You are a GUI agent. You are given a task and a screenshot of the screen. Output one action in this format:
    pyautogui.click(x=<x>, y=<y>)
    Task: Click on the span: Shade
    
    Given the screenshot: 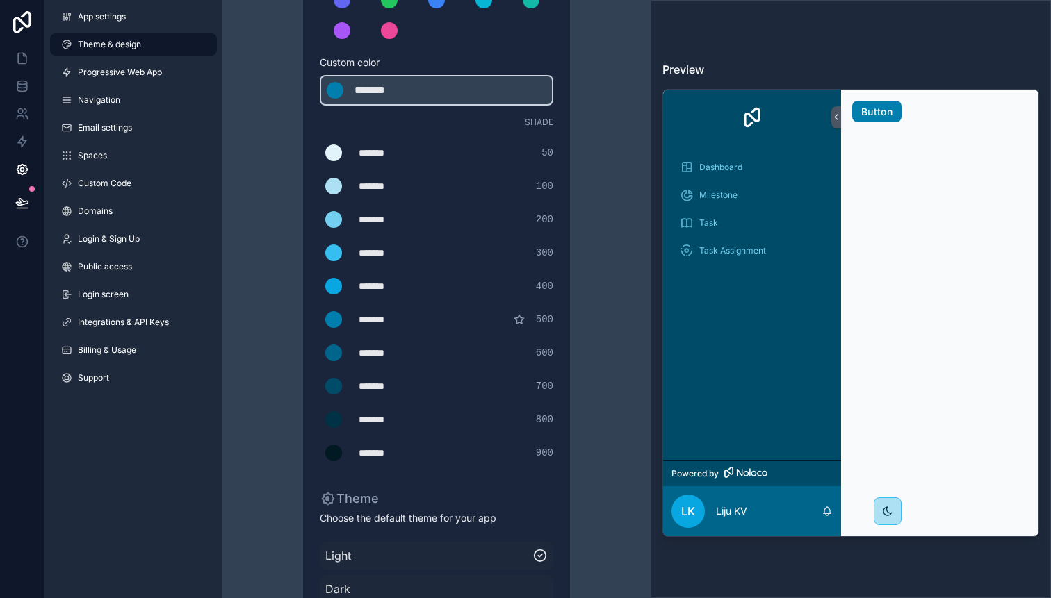 What is the action you would take?
    pyautogui.click(x=539, y=122)
    